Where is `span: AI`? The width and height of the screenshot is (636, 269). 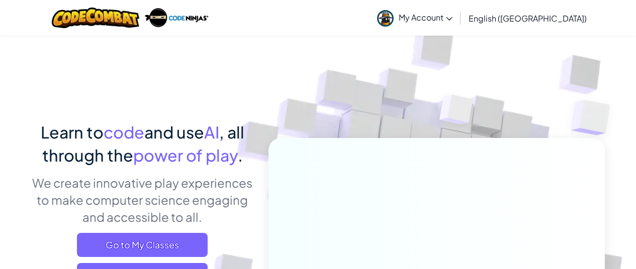
span: AI is located at coordinates (212, 132).